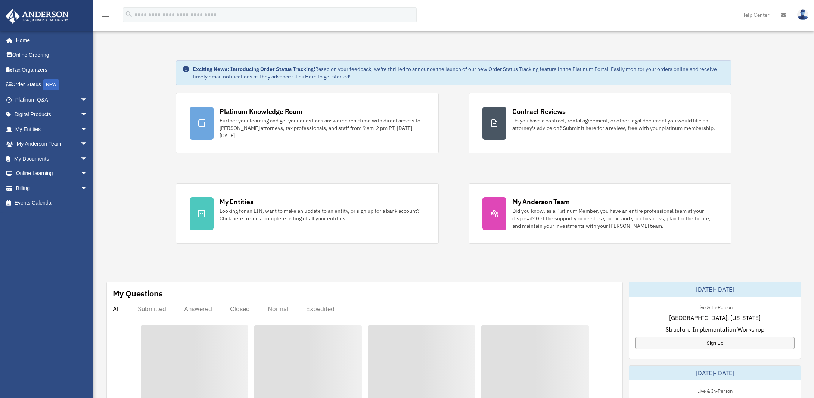 This screenshot has width=814, height=398. I want to click on a: Home, so click(50, 40).